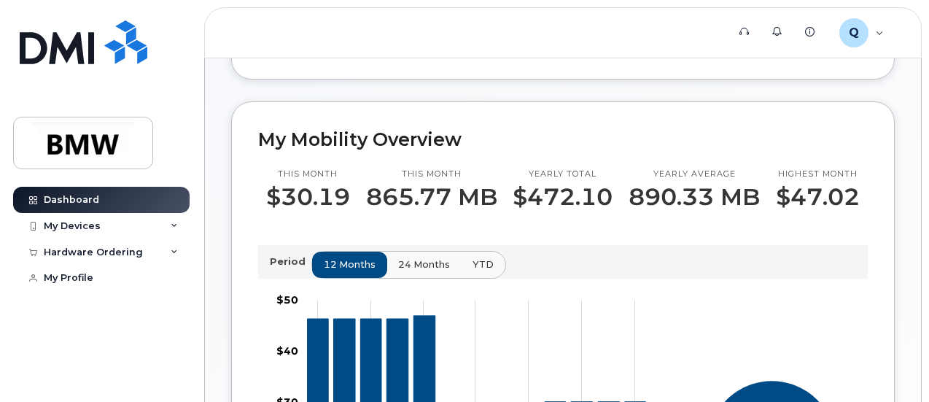  What do you see at coordinates (432, 197) in the screenshot?
I see `p: 865.77 MB` at bounding box center [432, 197].